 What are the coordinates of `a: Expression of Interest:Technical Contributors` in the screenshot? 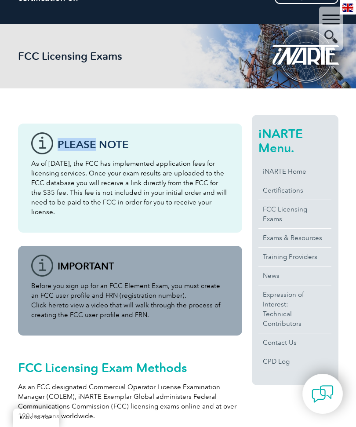 It's located at (294, 309).